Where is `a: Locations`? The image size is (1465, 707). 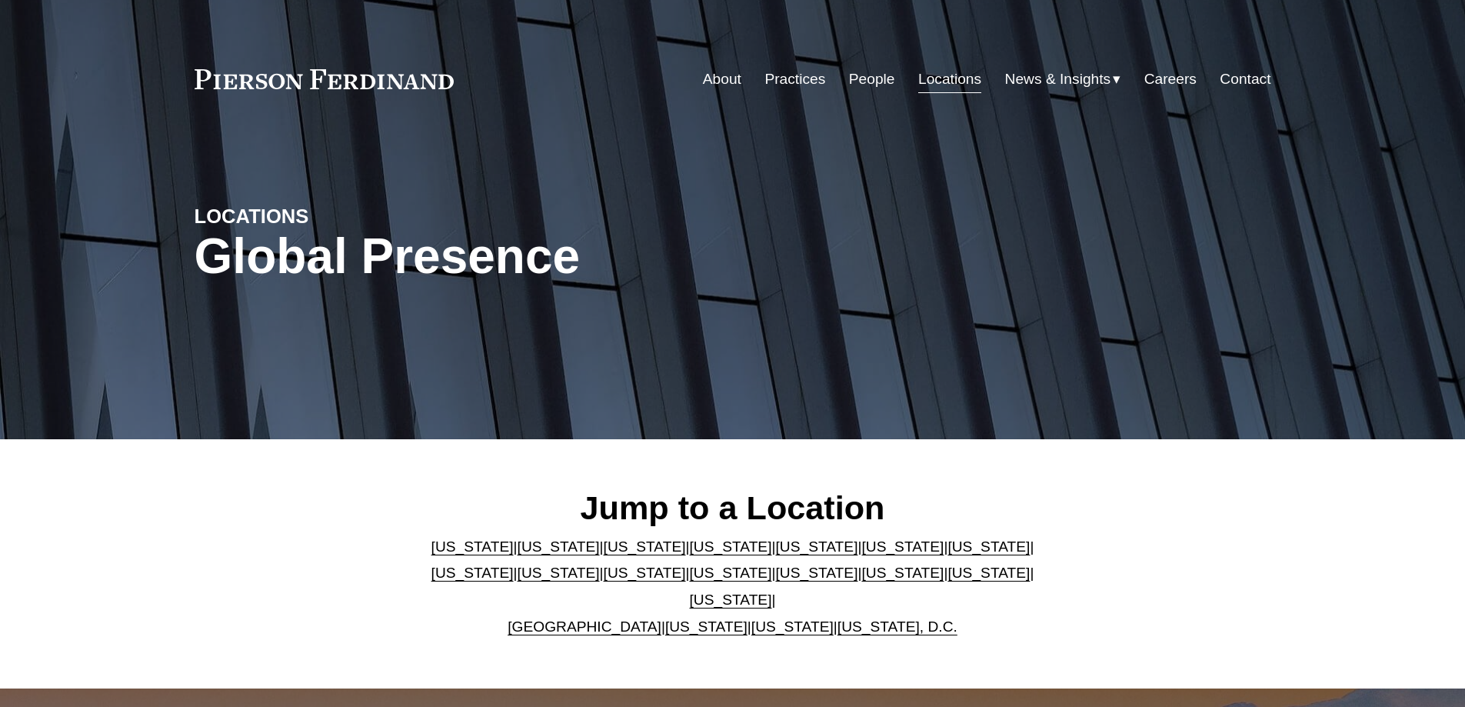
a: Locations is located at coordinates (949, 79).